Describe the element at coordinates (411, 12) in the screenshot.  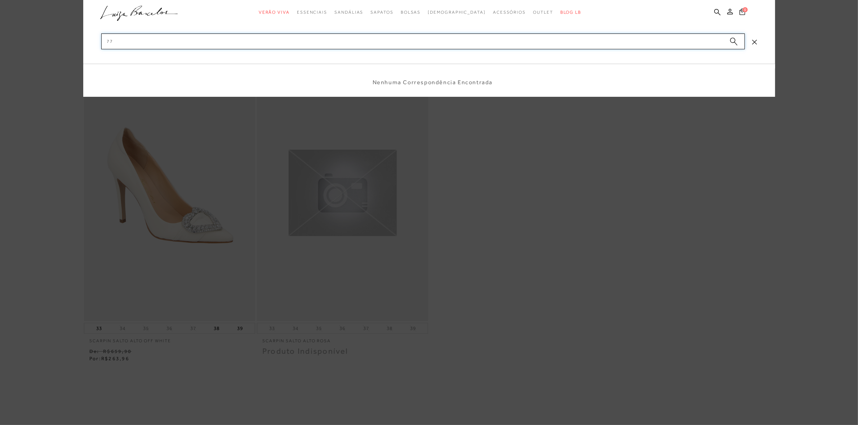
I see `span: Bolsas` at that location.